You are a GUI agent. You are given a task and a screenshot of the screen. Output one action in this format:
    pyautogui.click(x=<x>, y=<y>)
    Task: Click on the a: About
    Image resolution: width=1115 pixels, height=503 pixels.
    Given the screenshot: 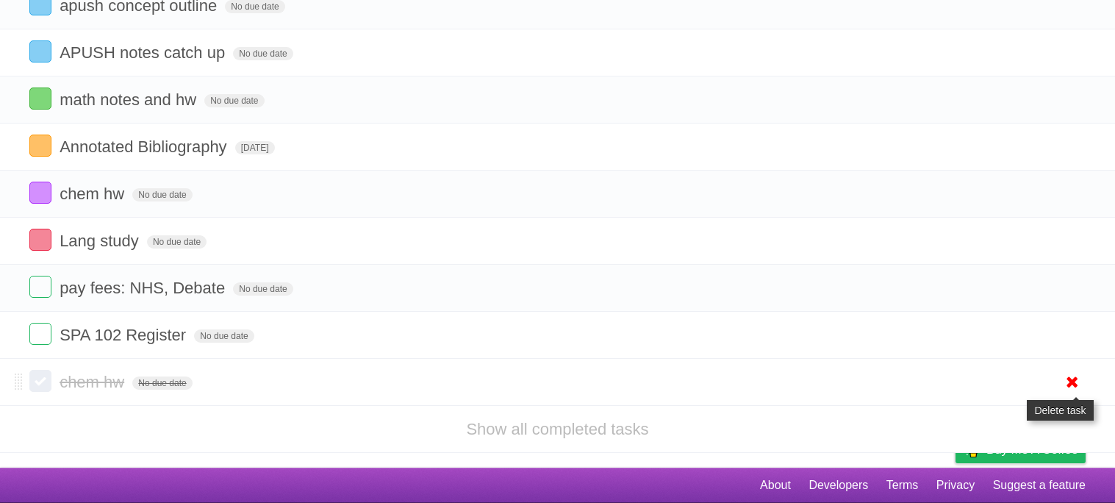 What is the action you would take?
    pyautogui.click(x=775, y=485)
    